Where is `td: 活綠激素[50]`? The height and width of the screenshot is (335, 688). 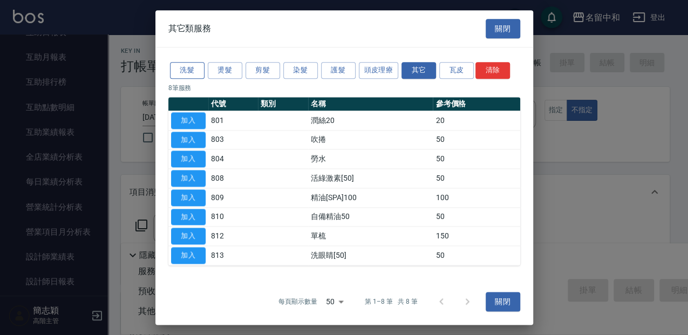 td: 活綠激素[50] is located at coordinates (370, 179).